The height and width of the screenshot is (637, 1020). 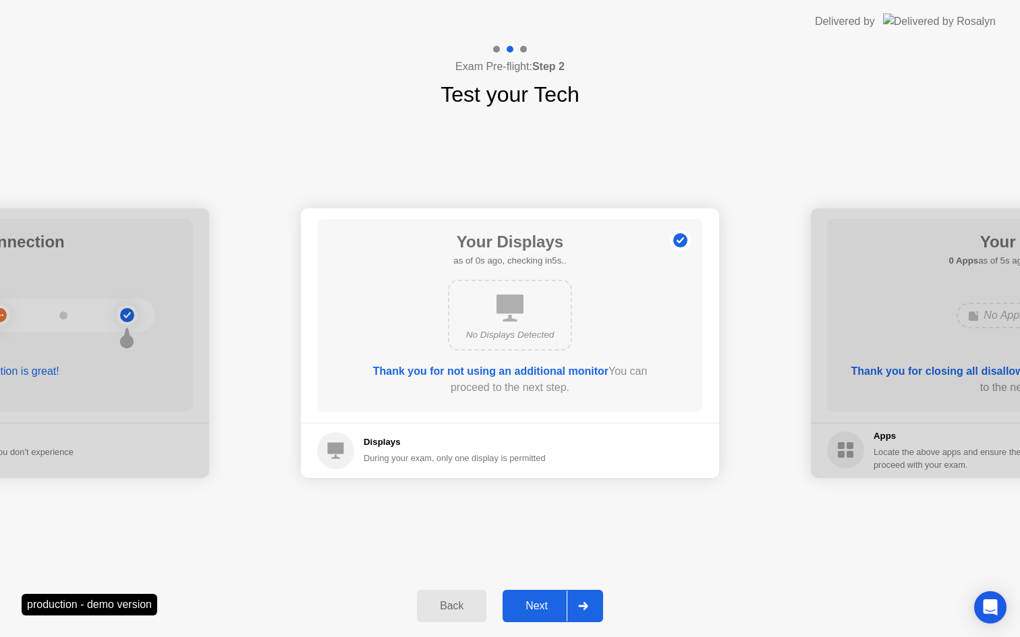 I want to click on h1: Your Displays, so click(x=509, y=242).